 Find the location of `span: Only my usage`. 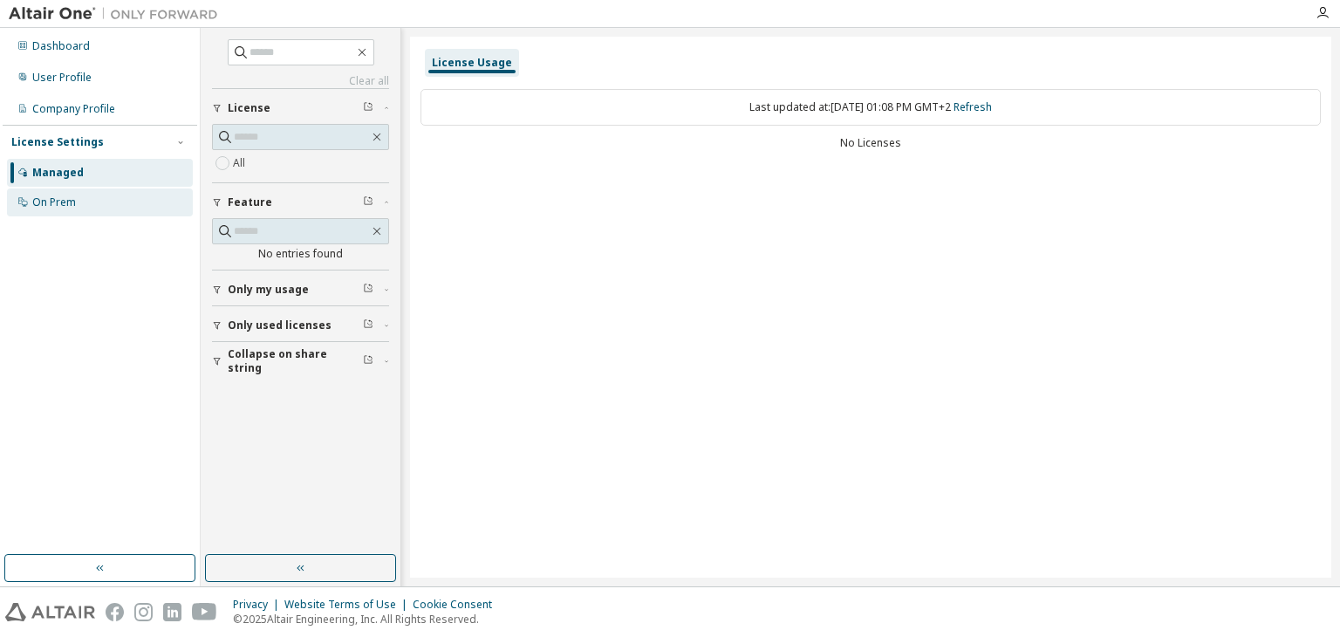

span: Only my usage is located at coordinates (268, 290).